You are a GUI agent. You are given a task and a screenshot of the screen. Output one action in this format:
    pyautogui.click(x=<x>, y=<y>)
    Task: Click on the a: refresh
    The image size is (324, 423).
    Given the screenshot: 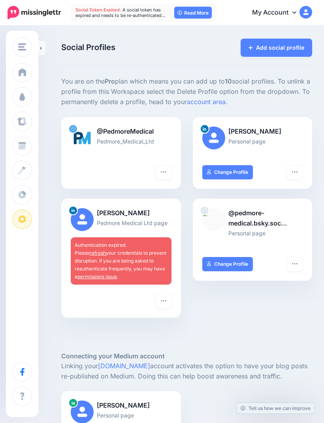 What is the action you would take?
    pyautogui.click(x=97, y=253)
    